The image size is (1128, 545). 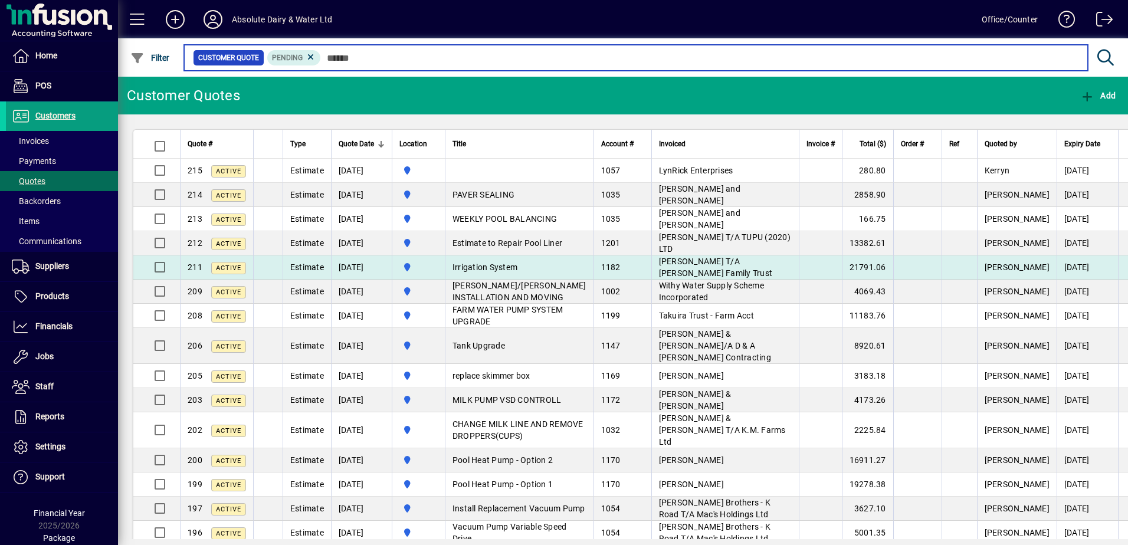 What do you see at coordinates (867, 170) in the screenshot?
I see `td: 280.80` at bounding box center [867, 170].